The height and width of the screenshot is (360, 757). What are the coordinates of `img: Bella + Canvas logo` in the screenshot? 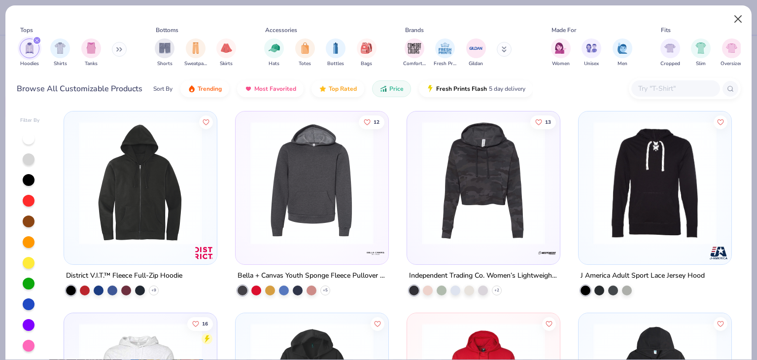 It's located at (375, 252).